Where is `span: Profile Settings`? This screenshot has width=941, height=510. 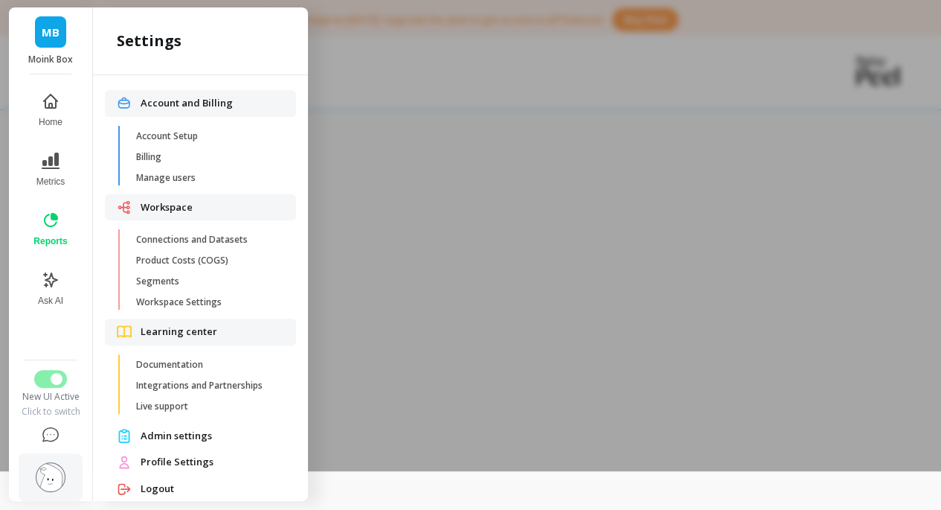 span: Profile Settings is located at coordinates (212, 462).